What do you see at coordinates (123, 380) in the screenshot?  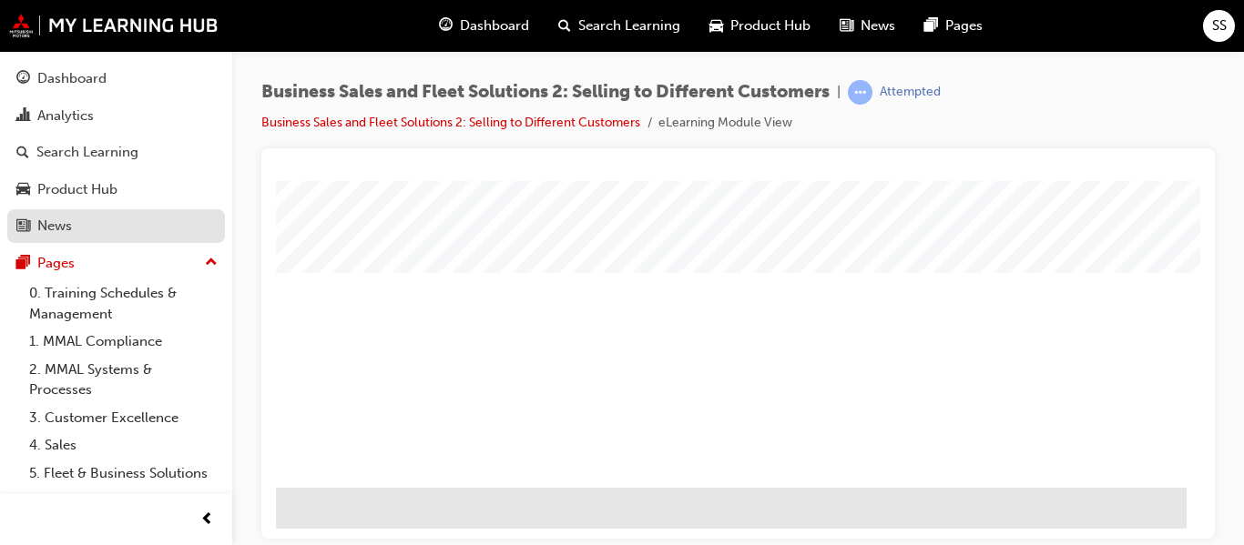 I see `a: 2. MMAL Systems & Processes` at bounding box center [123, 380].